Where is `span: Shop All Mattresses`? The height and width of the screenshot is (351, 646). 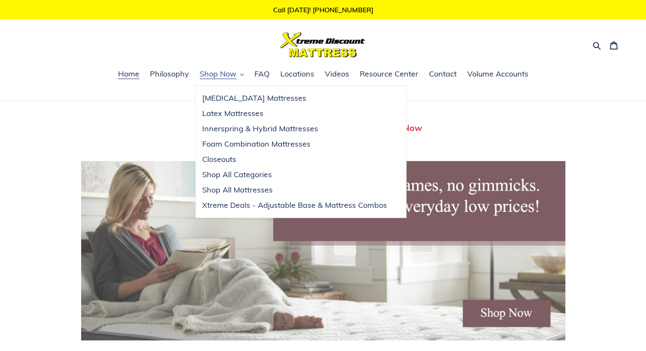 span: Shop All Mattresses is located at coordinates (238, 190).